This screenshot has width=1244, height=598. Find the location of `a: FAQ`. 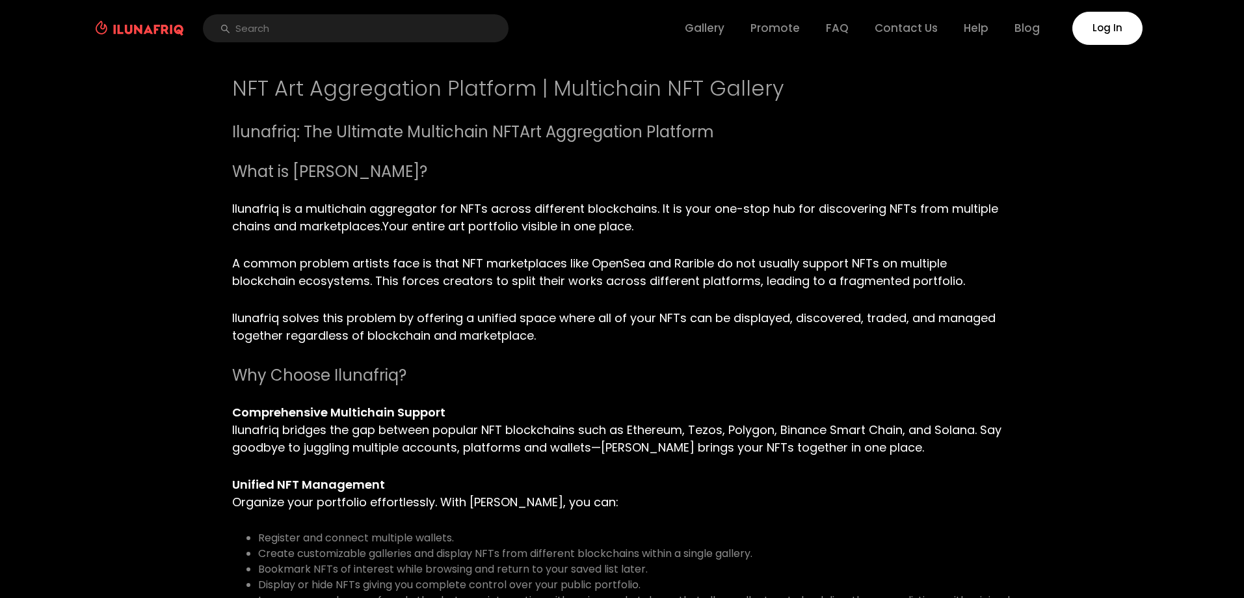

a: FAQ is located at coordinates (837, 28).